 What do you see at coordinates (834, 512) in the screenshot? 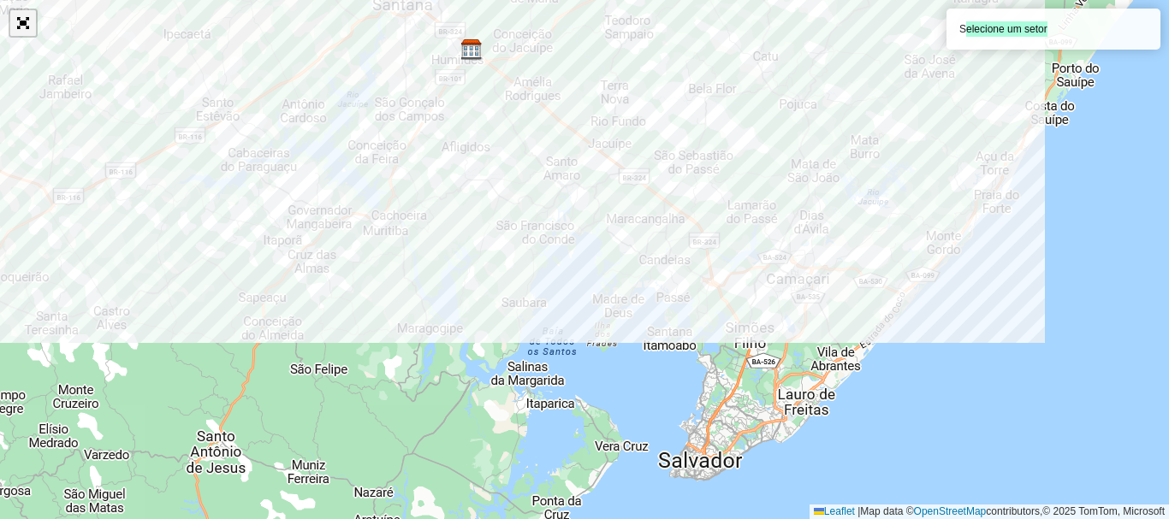
I see `a: Leaflet` at bounding box center [834, 512].